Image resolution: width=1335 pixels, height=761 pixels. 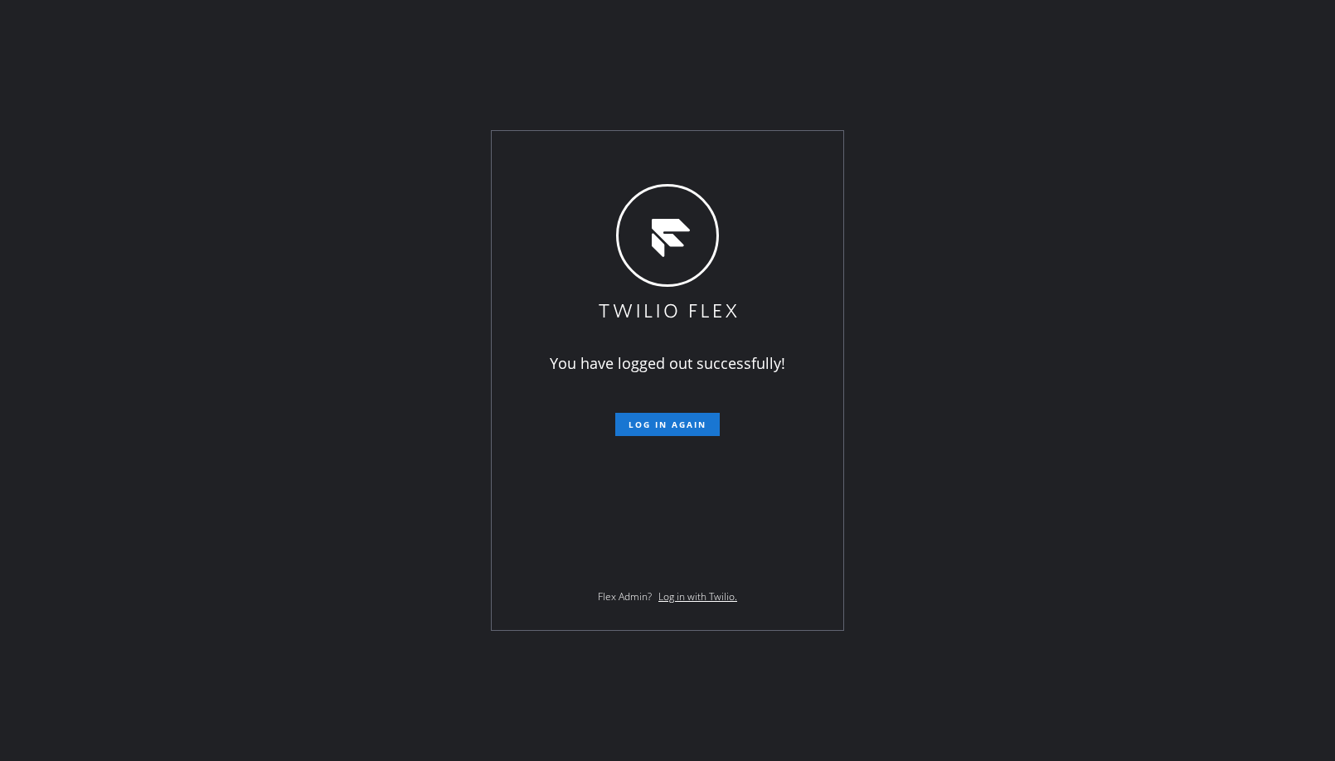 I want to click on a: Log in with Twilio., so click(x=698, y=596).